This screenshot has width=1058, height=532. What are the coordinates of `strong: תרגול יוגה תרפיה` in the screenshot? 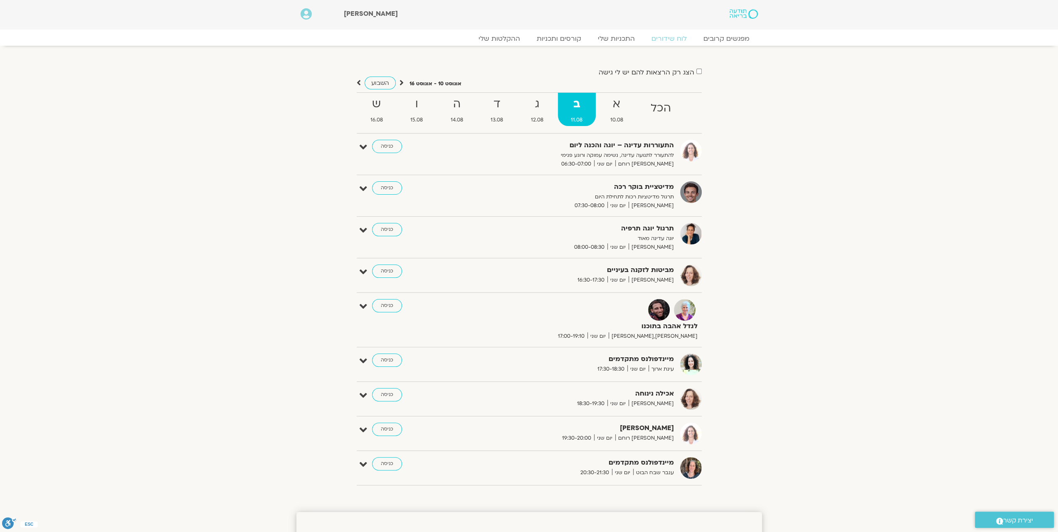 It's located at (572, 228).